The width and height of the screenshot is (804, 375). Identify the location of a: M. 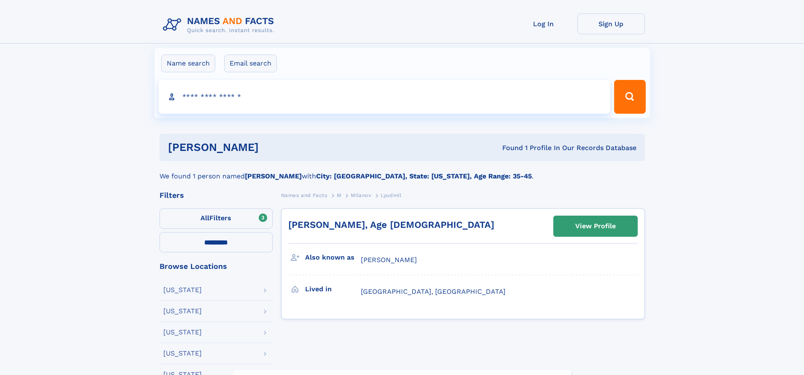
(339, 195).